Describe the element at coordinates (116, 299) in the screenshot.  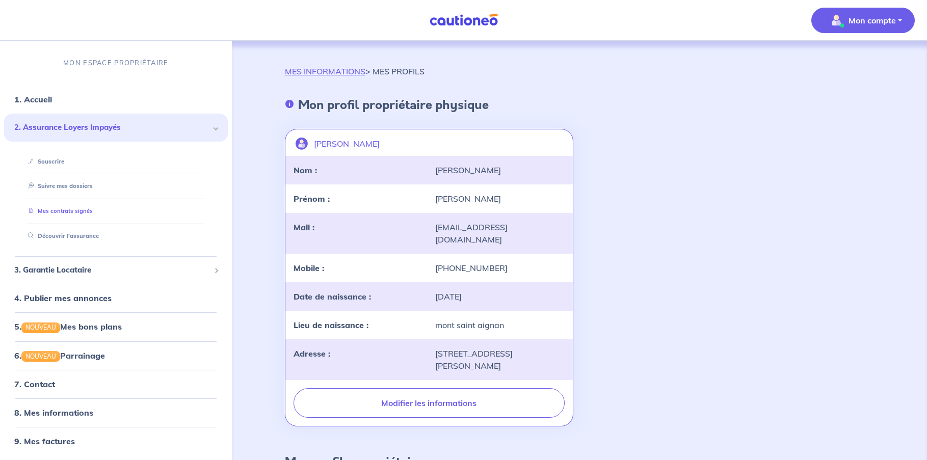
I see `div: 4. Publier mes annonces` at that location.